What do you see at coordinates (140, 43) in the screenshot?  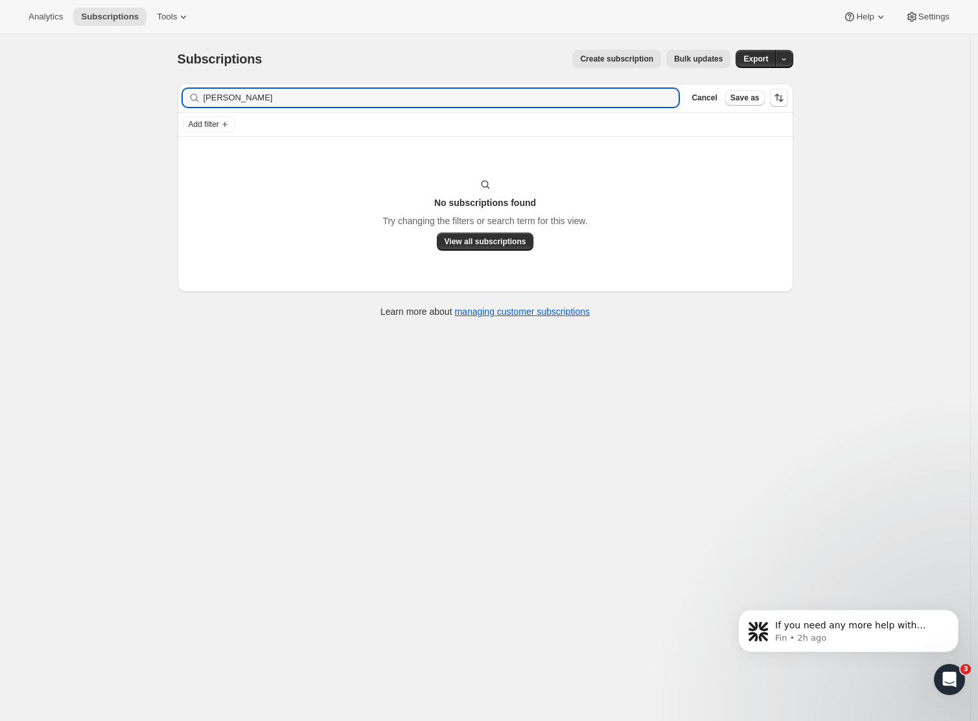 I see `p: If you need any more help with removing a customer's club membership, please let me know. Would y...` at bounding box center [140, 43].